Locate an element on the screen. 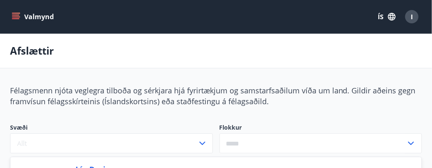  span: Allt is located at coordinates (22, 144).